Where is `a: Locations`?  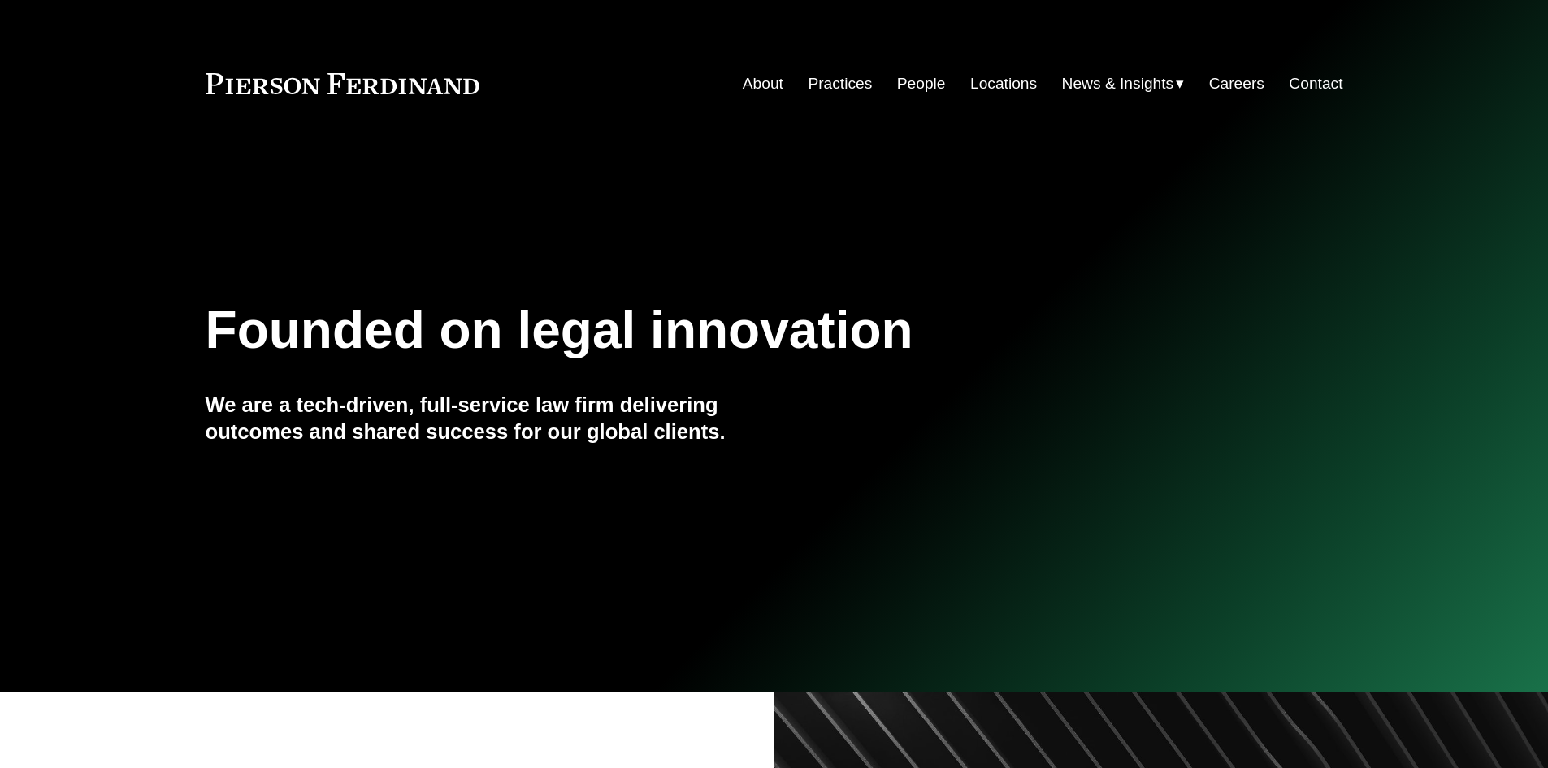
a: Locations is located at coordinates (1004, 84).